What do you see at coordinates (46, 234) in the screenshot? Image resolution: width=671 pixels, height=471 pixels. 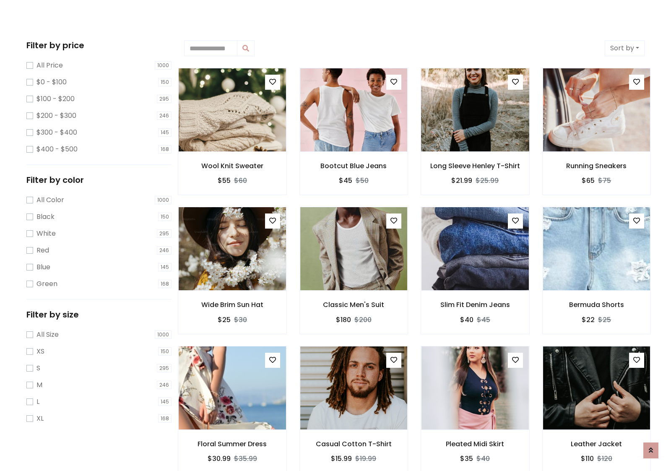 I see `label: White` at bounding box center [46, 234].